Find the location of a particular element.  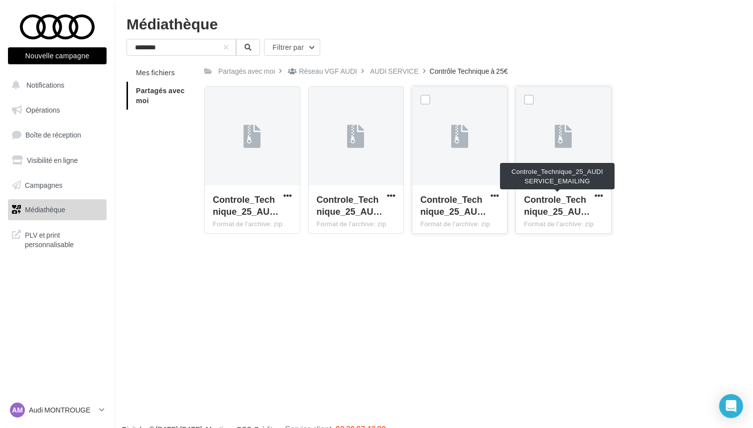

span: Médiathèque is located at coordinates (45, 209).